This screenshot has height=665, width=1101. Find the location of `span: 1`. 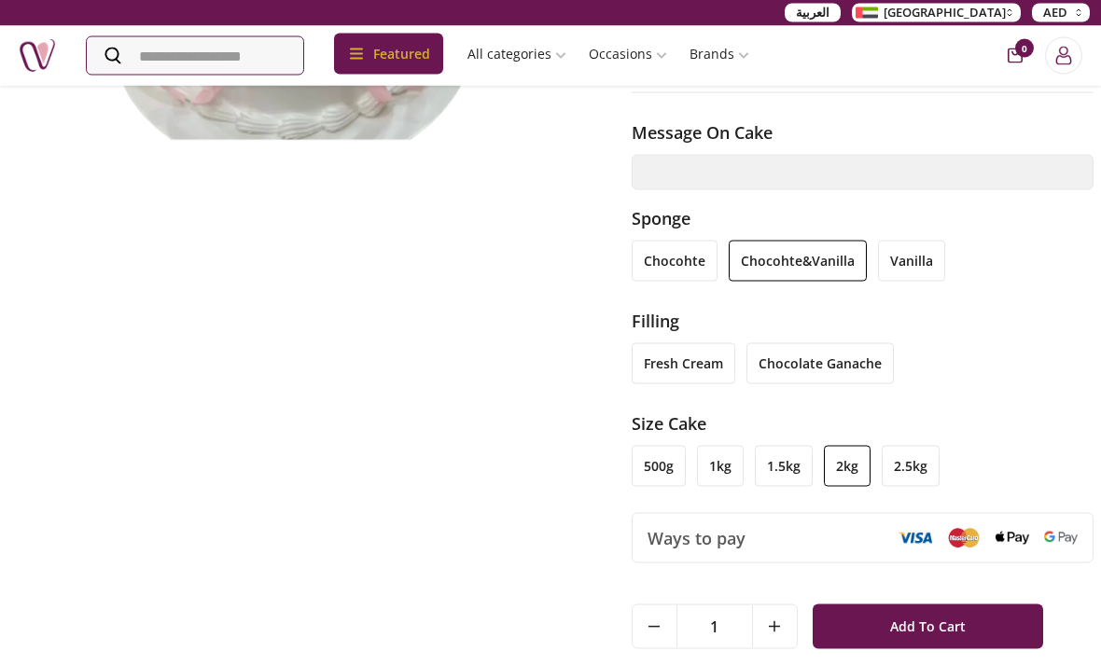

span: 1 is located at coordinates (715, 627).